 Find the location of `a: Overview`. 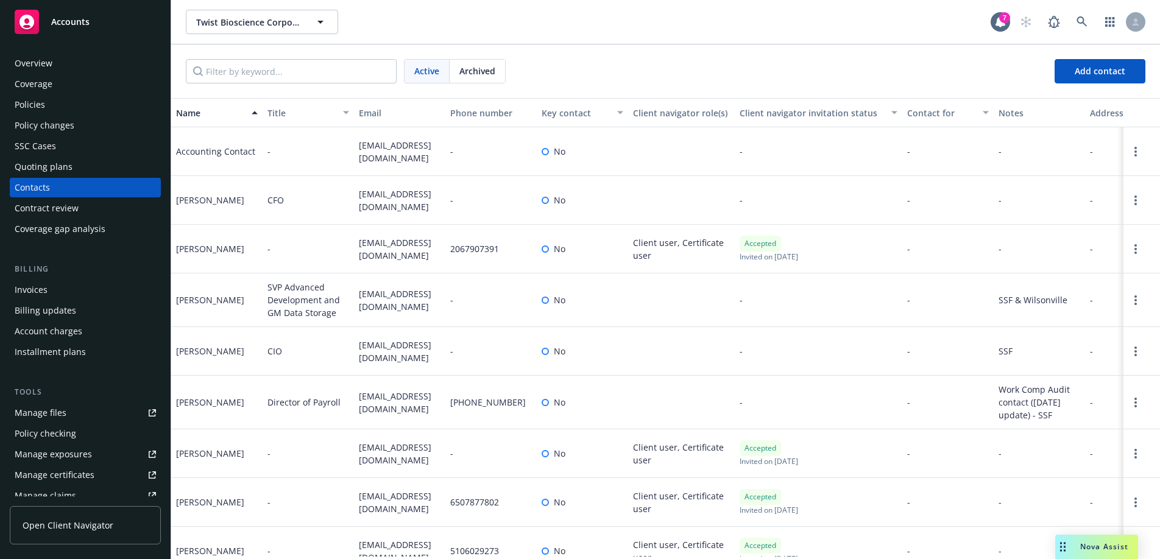

a: Overview is located at coordinates (85, 63).